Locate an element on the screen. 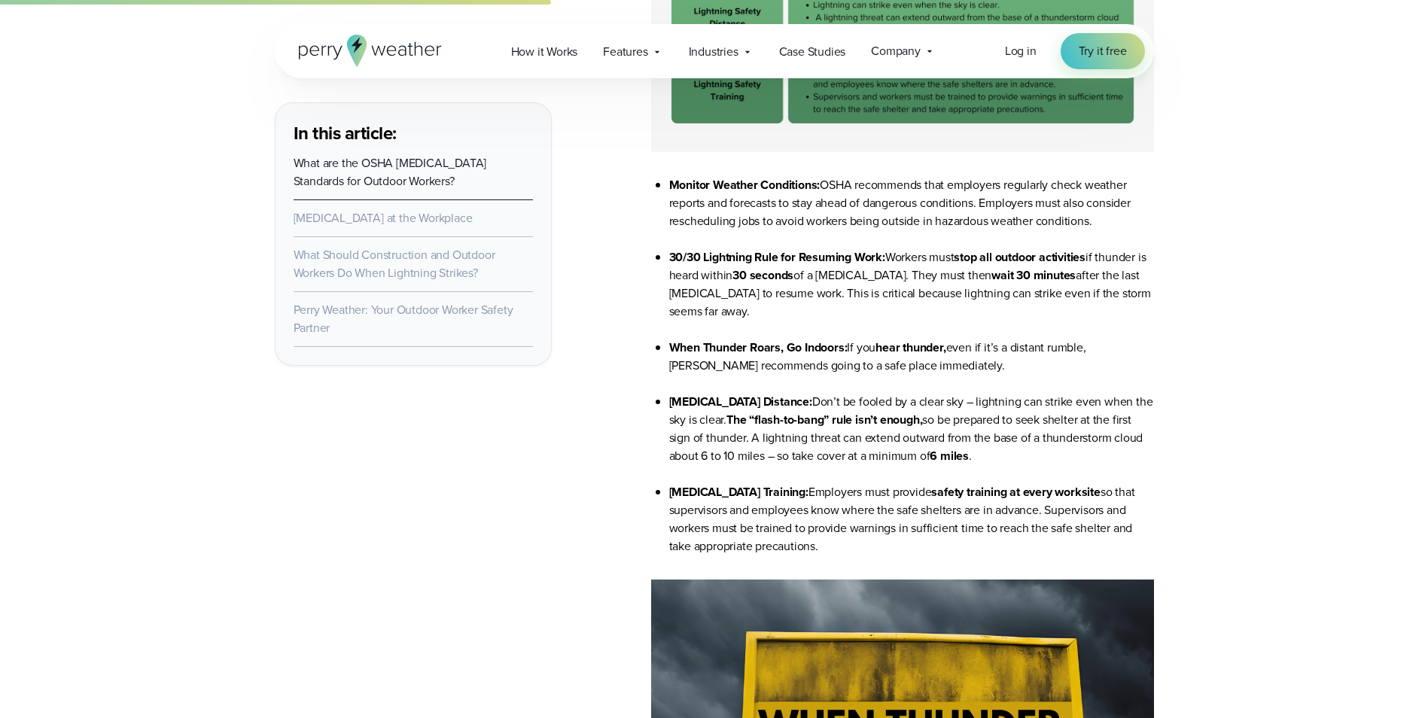 This screenshot has height=718, width=1428. strong: stop all outdoor activities is located at coordinates (1019, 257).